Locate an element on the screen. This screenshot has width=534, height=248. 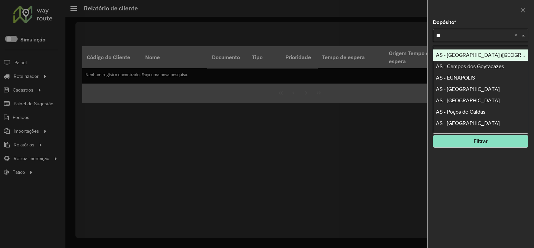
label: Depósito is located at coordinates (445, 22).